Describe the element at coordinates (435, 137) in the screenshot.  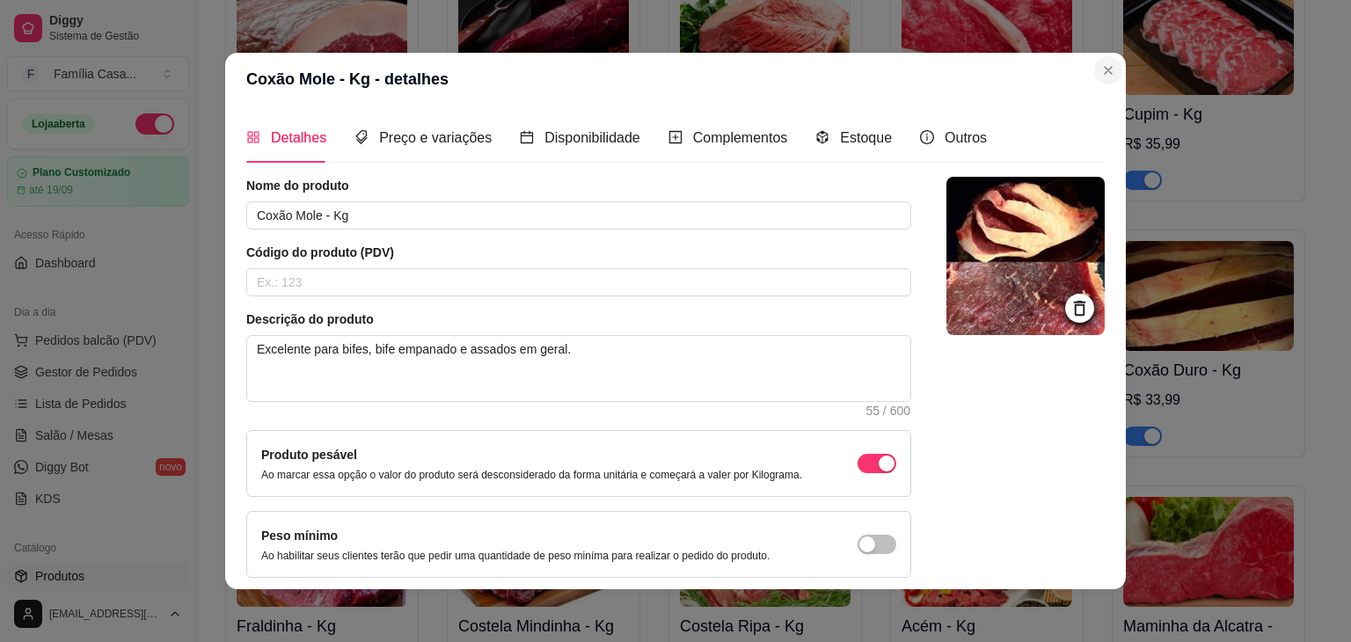
I see `span: Preço e variações` at that location.